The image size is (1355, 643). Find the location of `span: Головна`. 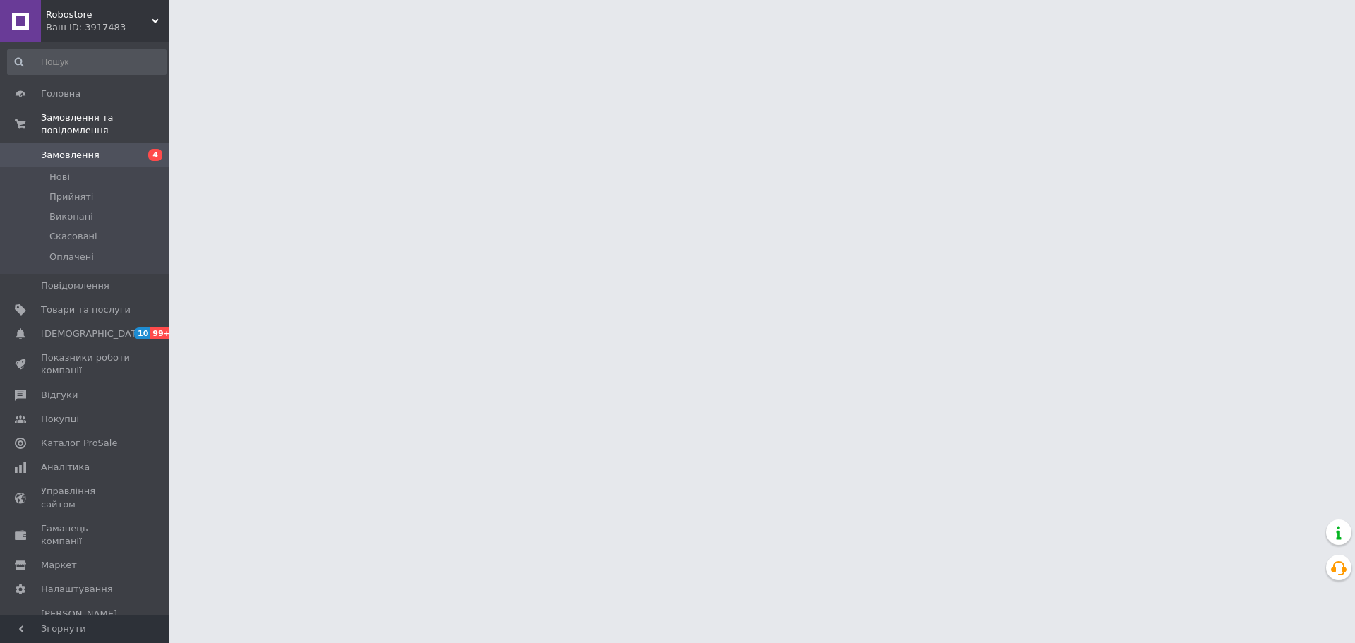

span: Головна is located at coordinates (61, 94).